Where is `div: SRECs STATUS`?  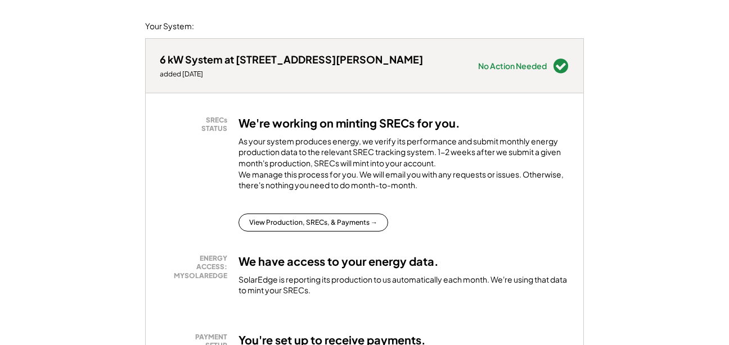
div: SRECs STATUS is located at coordinates (196, 124).